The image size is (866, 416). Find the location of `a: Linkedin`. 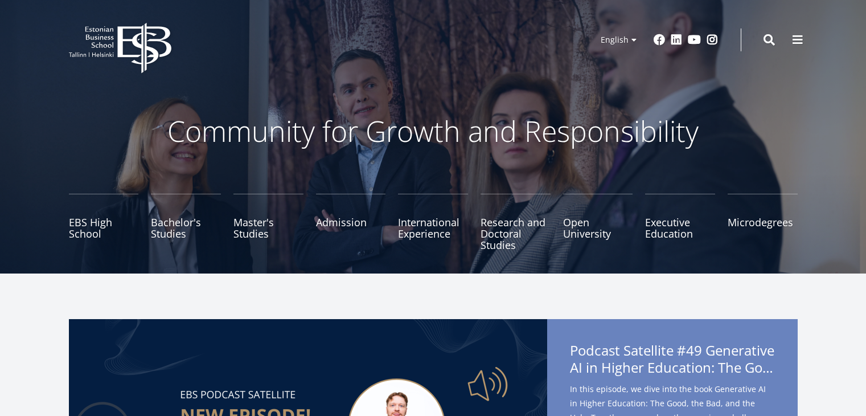

a: Linkedin is located at coordinates (676, 40).